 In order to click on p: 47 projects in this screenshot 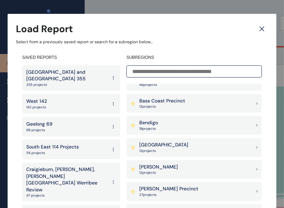, I will do `click(67, 195)`.